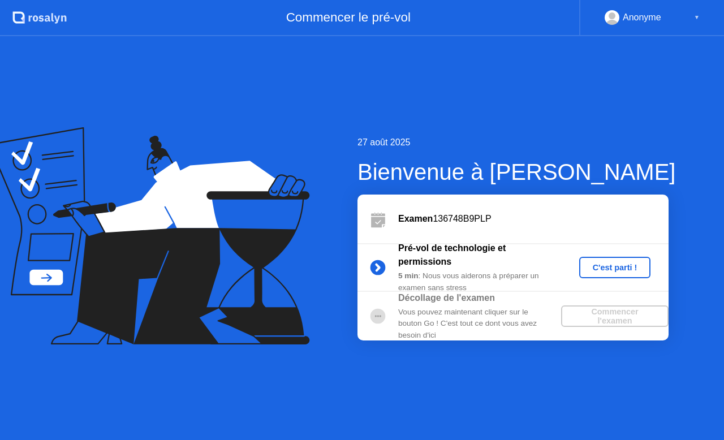  Describe the element at coordinates (516, 142) in the screenshot. I see `div: 27 août 2025` at that location.